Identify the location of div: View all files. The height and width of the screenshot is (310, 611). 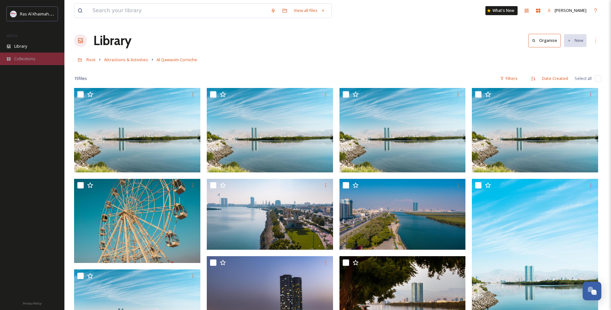
(309, 10).